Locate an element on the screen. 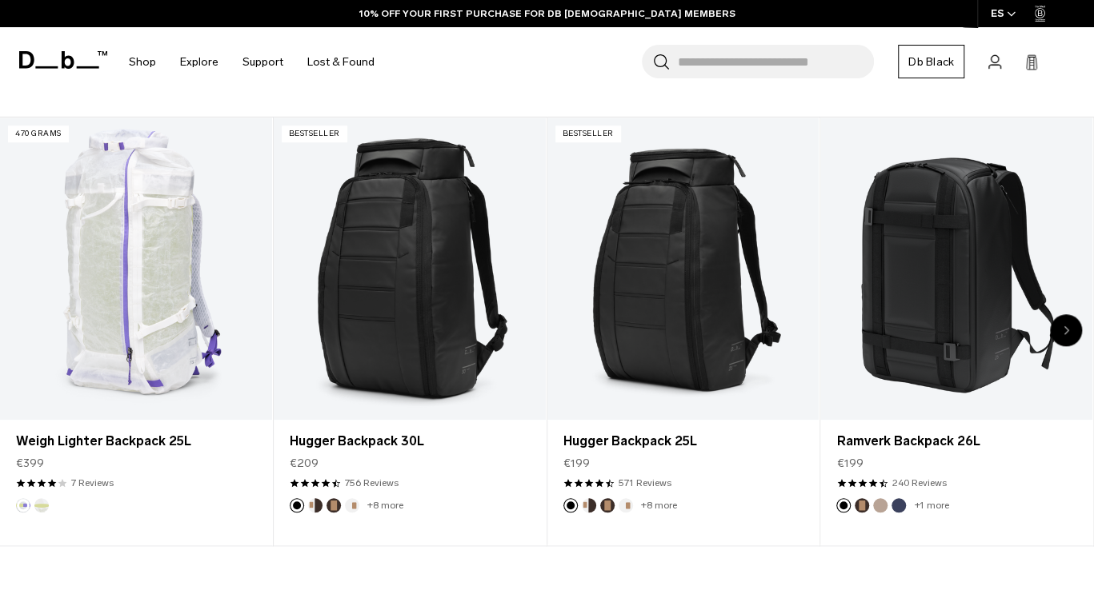 This screenshot has width=1094, height=598. a: Db Black is located at coordinates (930, 62).